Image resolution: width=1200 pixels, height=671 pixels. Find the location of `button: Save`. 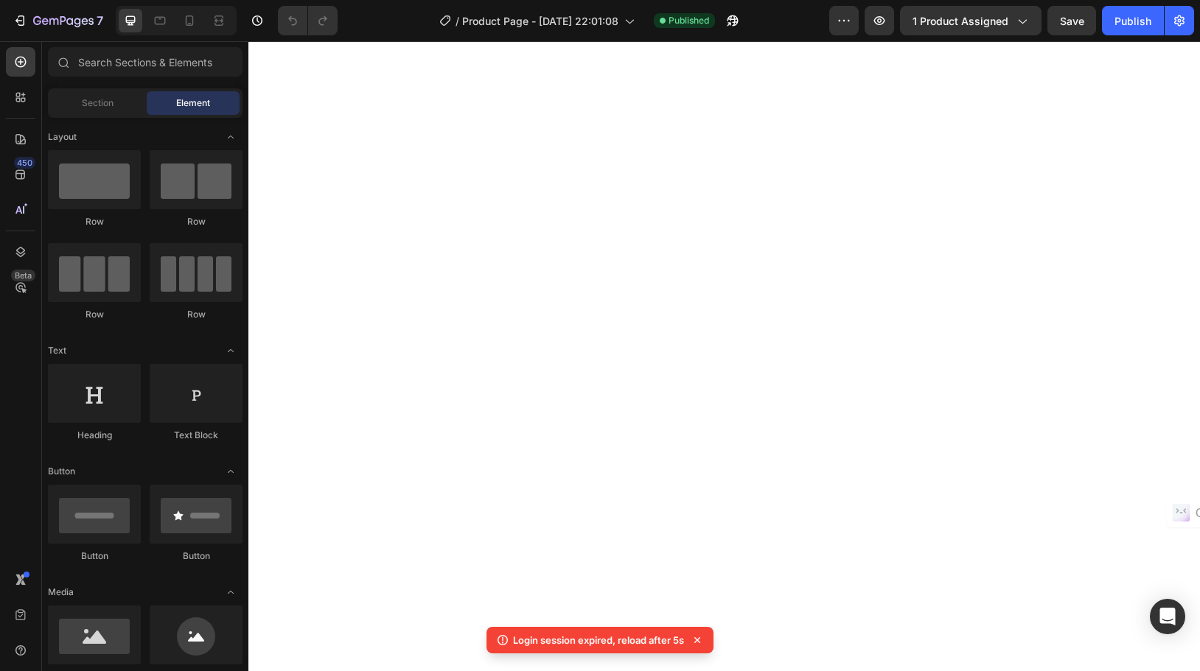

button: Save is located at coordinates (1072, 21).